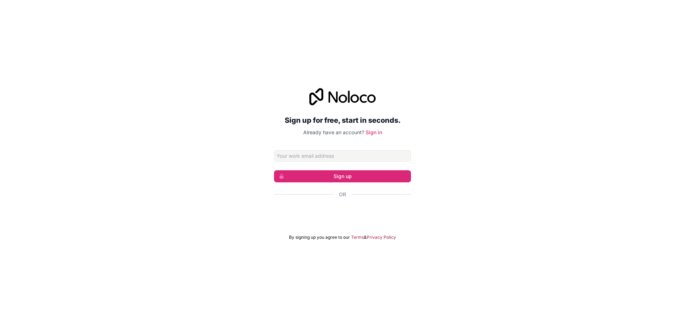  What do you see at coordinates (334, 132) in the screenshot?
I see `span: Already have an account?` at bounding box center [334, 132].